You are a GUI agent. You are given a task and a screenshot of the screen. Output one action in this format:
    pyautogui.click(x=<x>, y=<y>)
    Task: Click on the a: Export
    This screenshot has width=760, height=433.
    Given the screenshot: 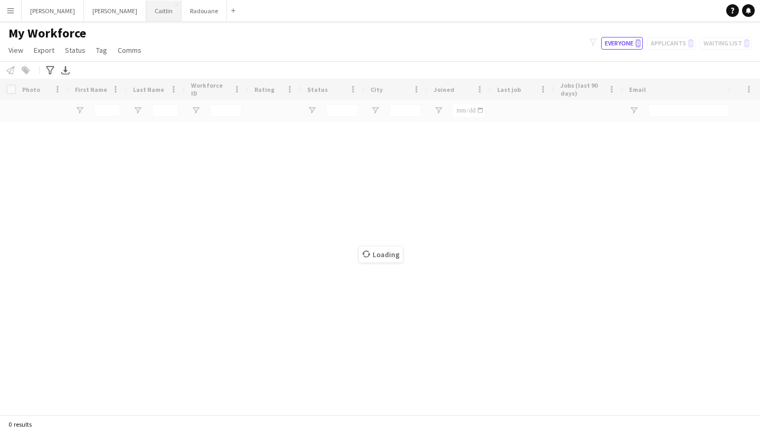 What is the action you would take?
    pyautogui.click(x=44, y=50)
    